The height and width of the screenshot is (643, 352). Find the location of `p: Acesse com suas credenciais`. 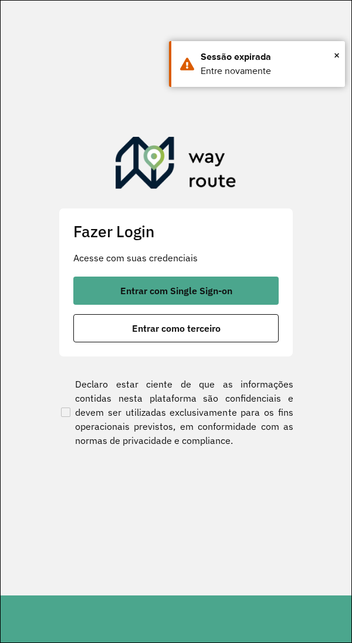

p: Acesse com suas credenciais is located at coordinates (176, 258).